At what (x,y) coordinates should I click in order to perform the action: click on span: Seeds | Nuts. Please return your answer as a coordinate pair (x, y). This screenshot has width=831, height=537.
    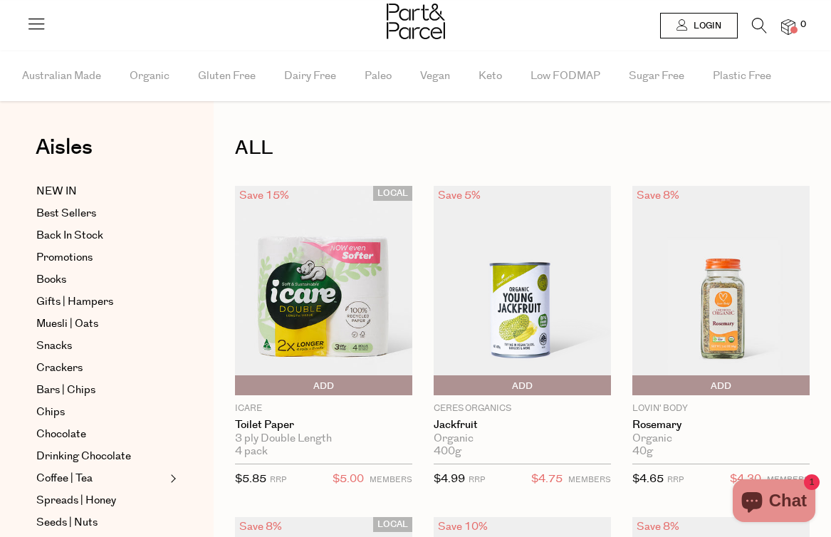
    Looking at the image, I should click on (67, 522).